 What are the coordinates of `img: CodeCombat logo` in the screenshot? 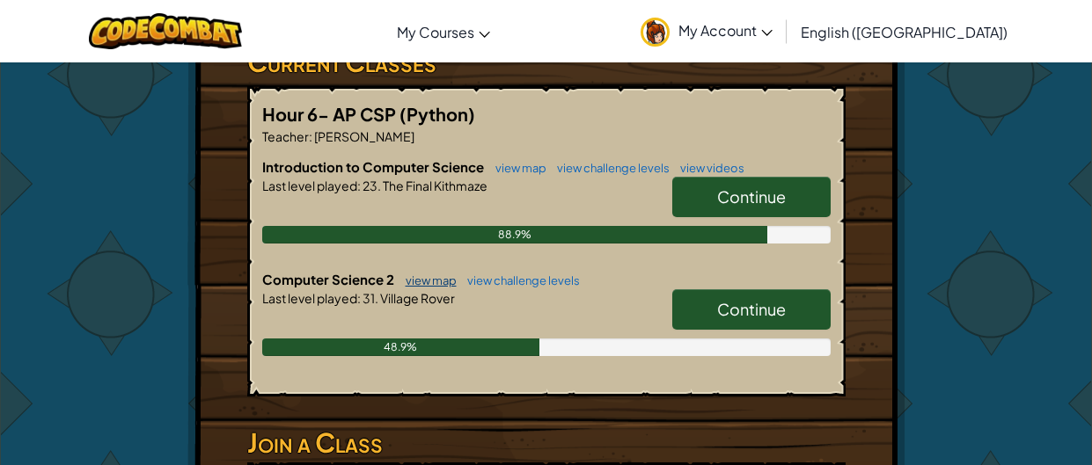 It's located at (165, 31).